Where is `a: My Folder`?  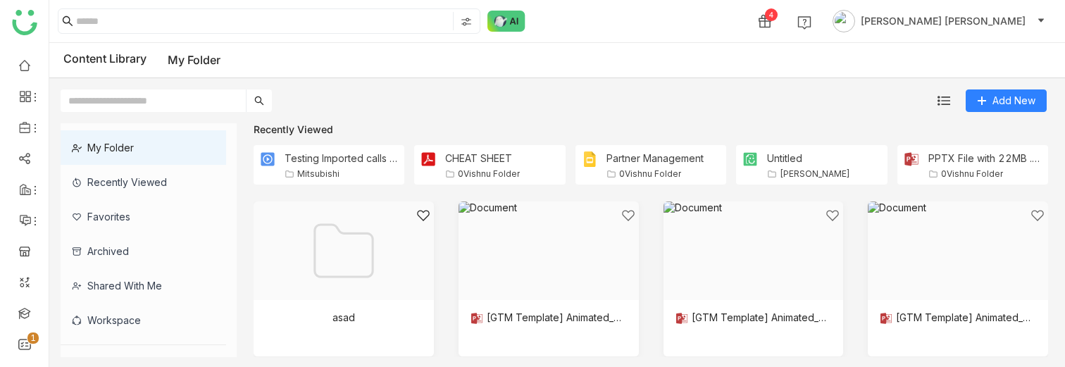
a: My Folder is located at coordinates (194, 60).